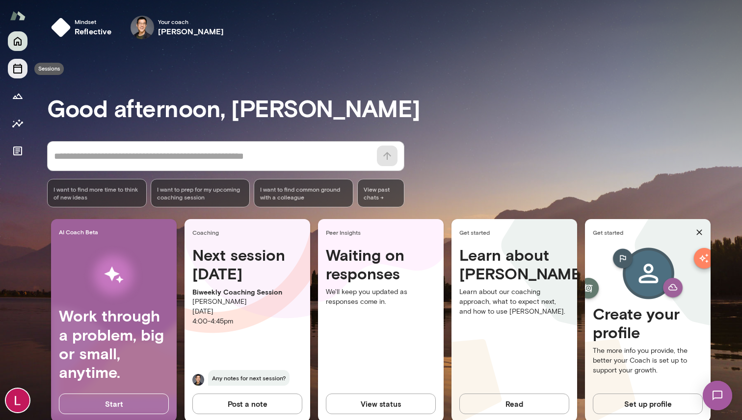 The image size is (742, 420). What do you see at coordinates (200, 193) in the screenshot?
I see `div: I want to prep for my upcoming coaching session` at bounding box center [200, 193].